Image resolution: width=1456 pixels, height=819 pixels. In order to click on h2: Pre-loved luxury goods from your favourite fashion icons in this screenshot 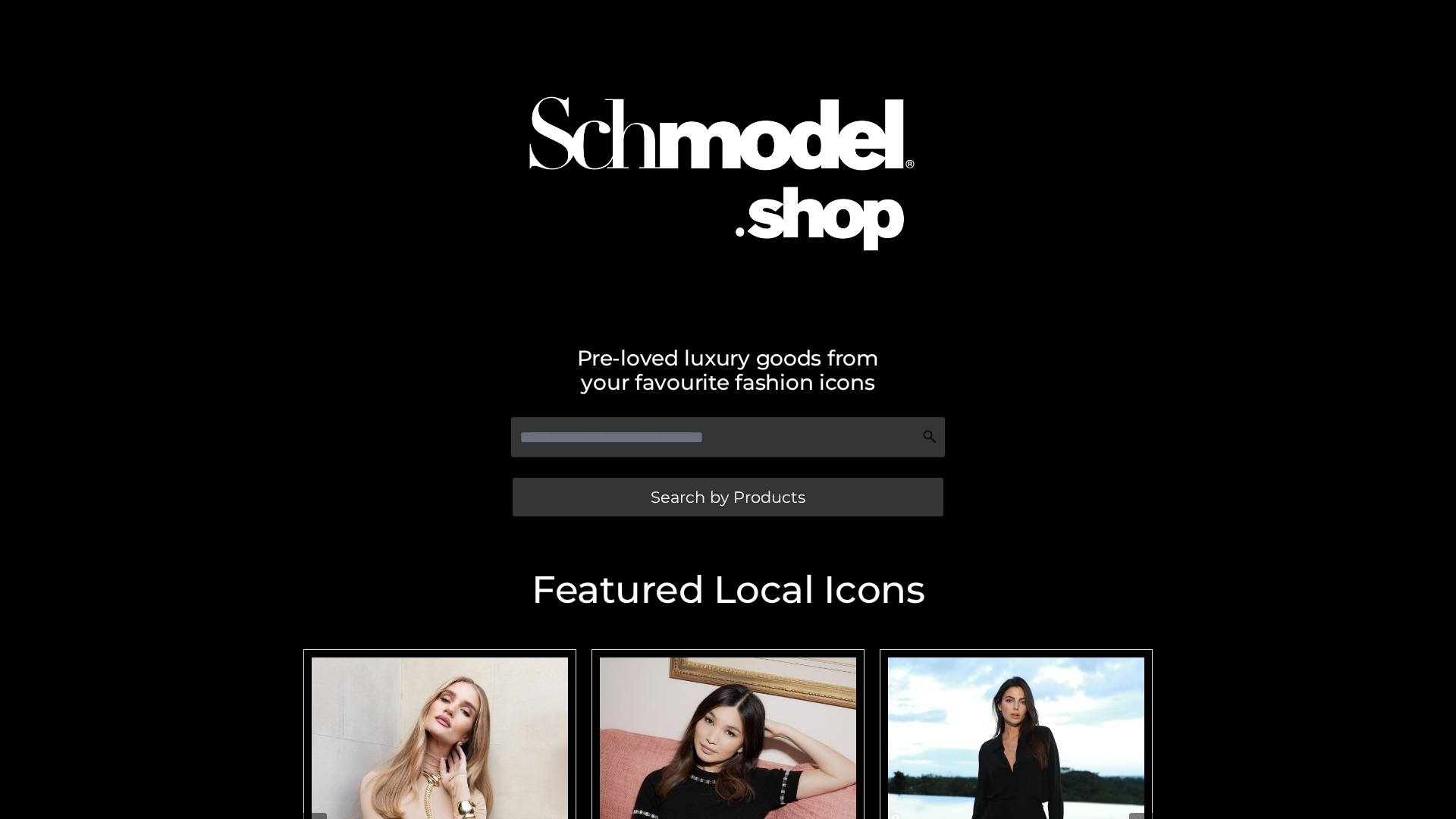, I will do `click(728, 370)`.